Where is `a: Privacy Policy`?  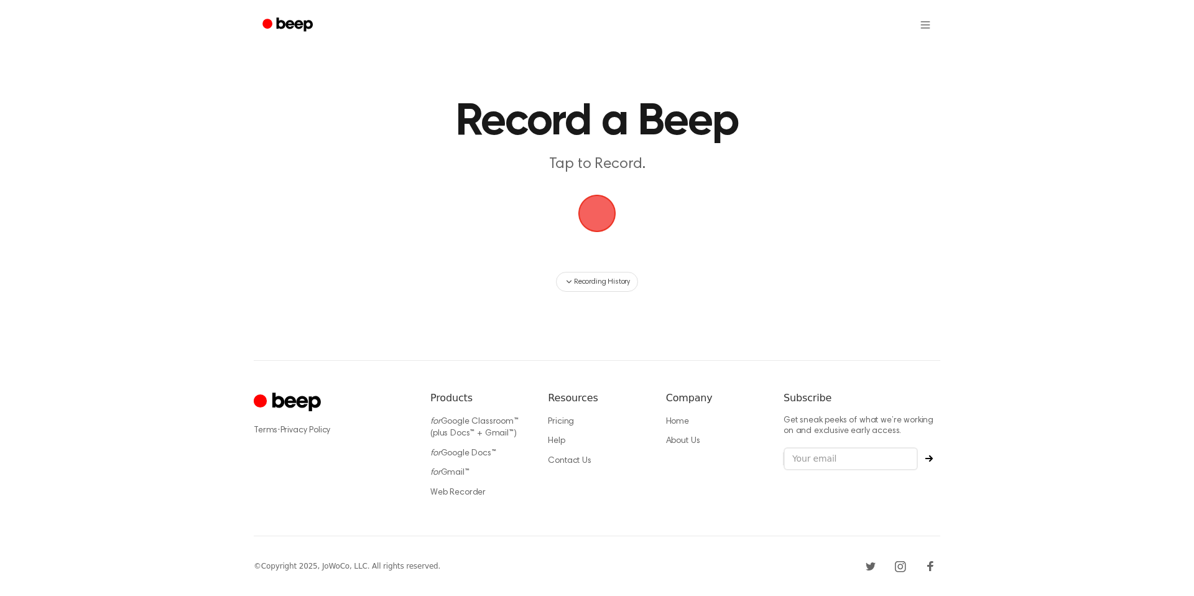 a: Privacy Policy is located at coordinates (305, 430).